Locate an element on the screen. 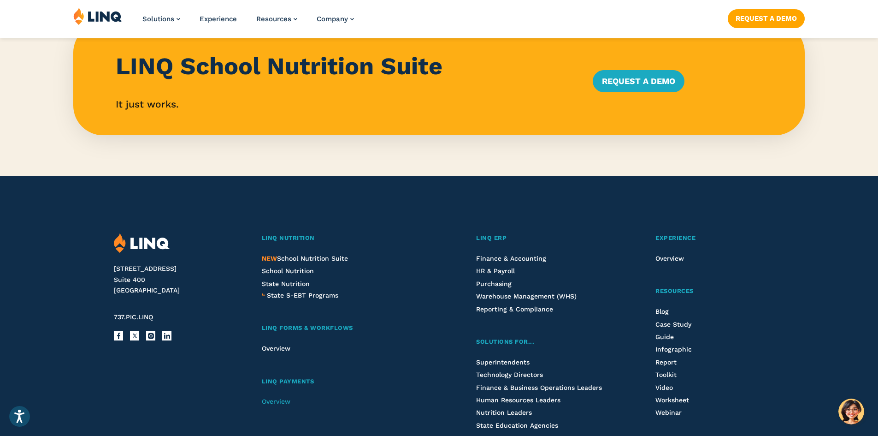 The width and height of the screenshot is (878, 436). span: LINQ Forms & Workflows is located at coordinates (307, 327).